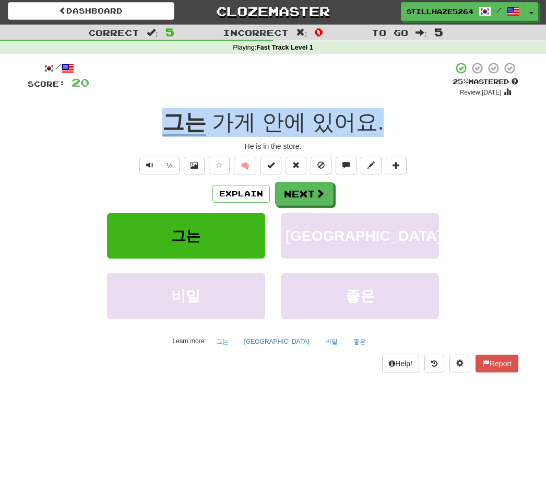  I want to click on u: 그는, so click(184, 123).